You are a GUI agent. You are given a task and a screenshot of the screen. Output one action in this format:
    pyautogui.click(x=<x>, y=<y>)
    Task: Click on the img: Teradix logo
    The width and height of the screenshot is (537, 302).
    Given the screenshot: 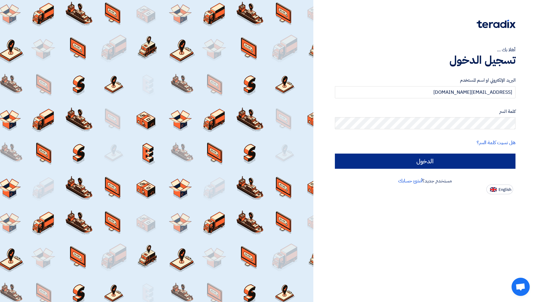 What is the action you would take?
    pyautogui.click(x=496, y=24)
    